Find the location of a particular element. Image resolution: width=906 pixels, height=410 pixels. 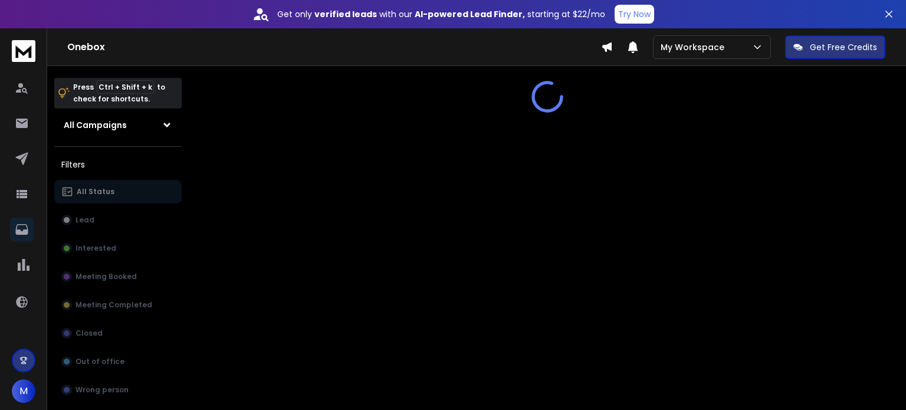

button: Get Free Credits is located at coordinates (836, 47).